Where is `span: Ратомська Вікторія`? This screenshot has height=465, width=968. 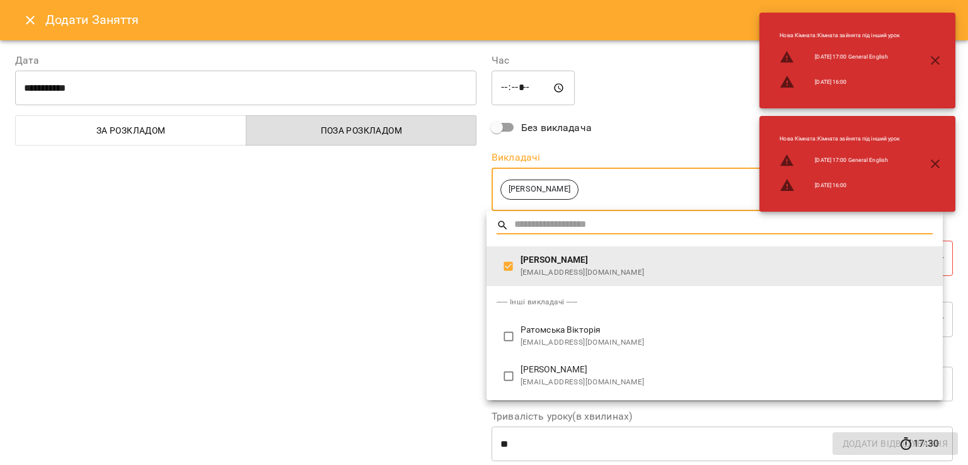 span: Ратомська Вікторія is located at coordinates (727, 330).